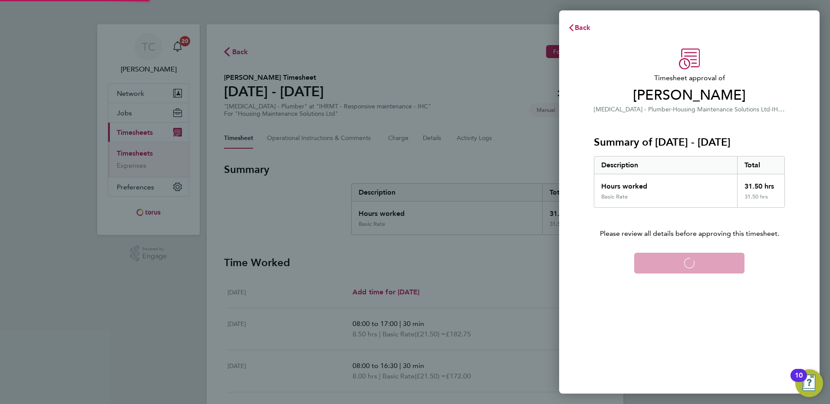 The image size is (830, 404). I want to click on span: Housing Maintenance Solutions Ltd, so click(721, 109).